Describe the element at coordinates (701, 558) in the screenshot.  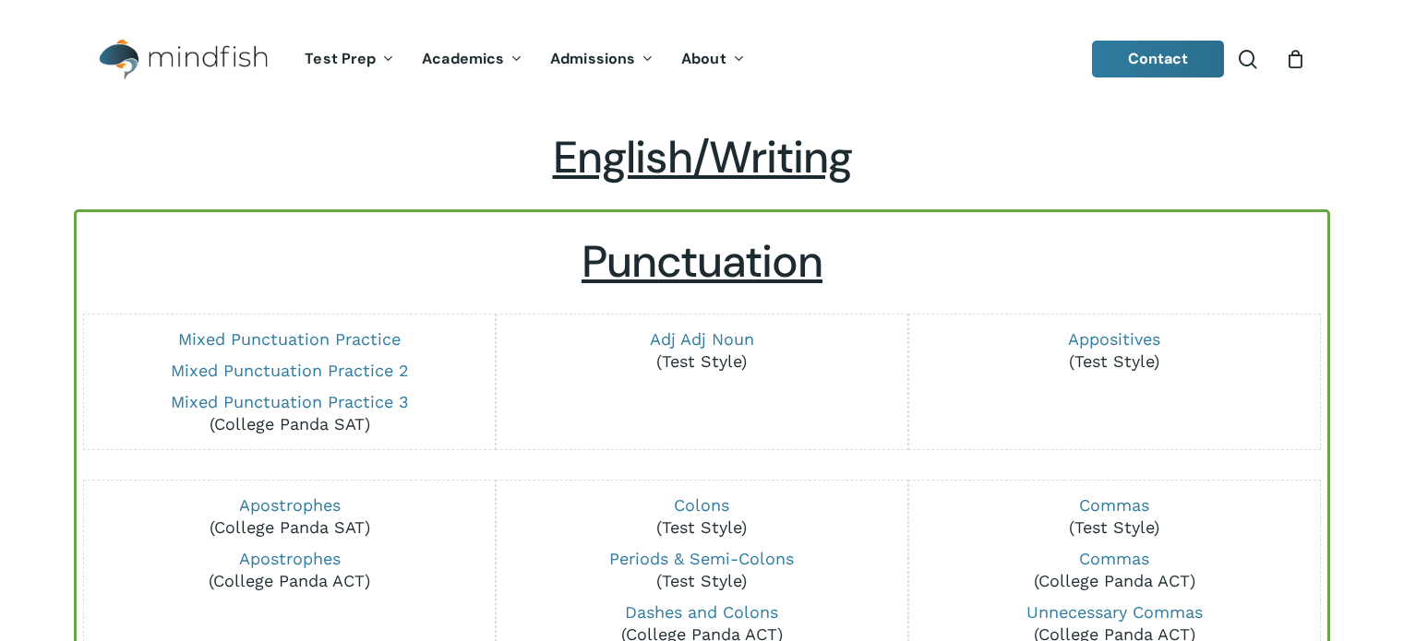
I see `a: Periods & Semi-Colons` at that location.